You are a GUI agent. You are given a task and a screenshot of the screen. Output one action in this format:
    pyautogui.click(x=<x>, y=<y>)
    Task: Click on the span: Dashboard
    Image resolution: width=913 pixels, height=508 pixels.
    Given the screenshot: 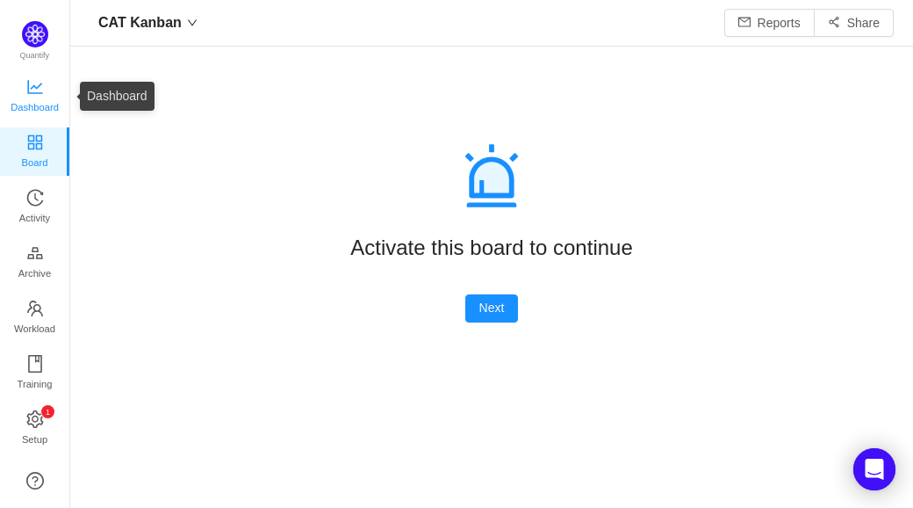 What is the action you would take?
    pyautogui.click(x=34, y=107)
    